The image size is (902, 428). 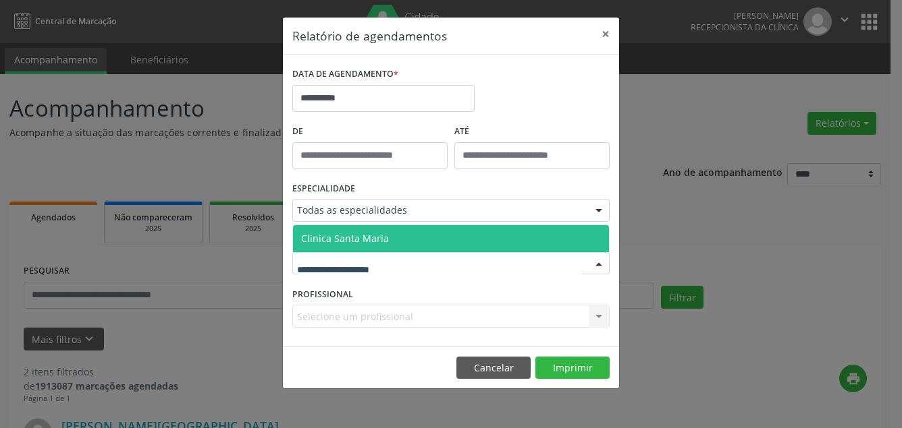 I want to click on button: Imprimir, so click(x=572, y=368).